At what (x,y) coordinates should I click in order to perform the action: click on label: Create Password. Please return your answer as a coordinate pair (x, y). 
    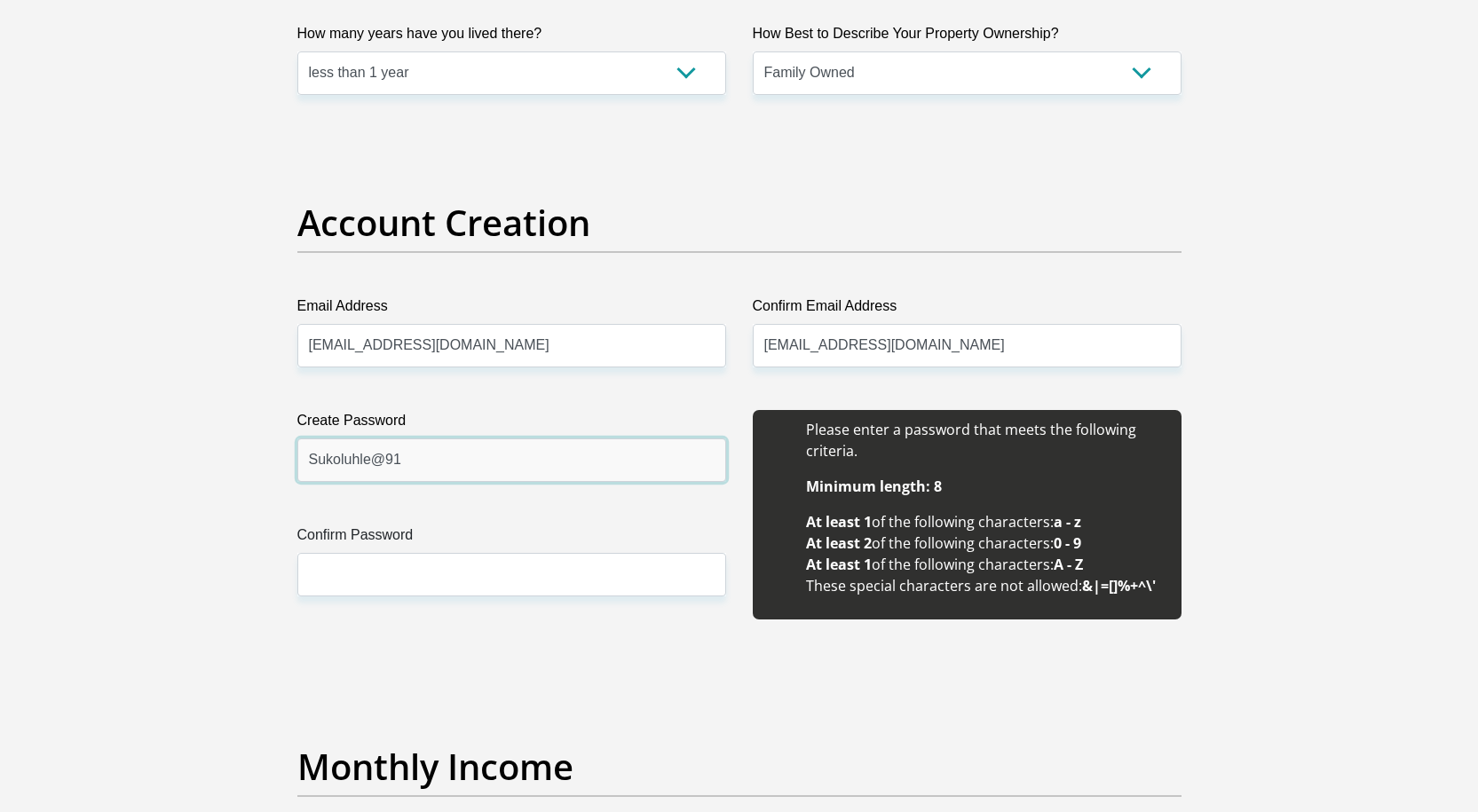
    Looking at the image, I should click on (512, 424).